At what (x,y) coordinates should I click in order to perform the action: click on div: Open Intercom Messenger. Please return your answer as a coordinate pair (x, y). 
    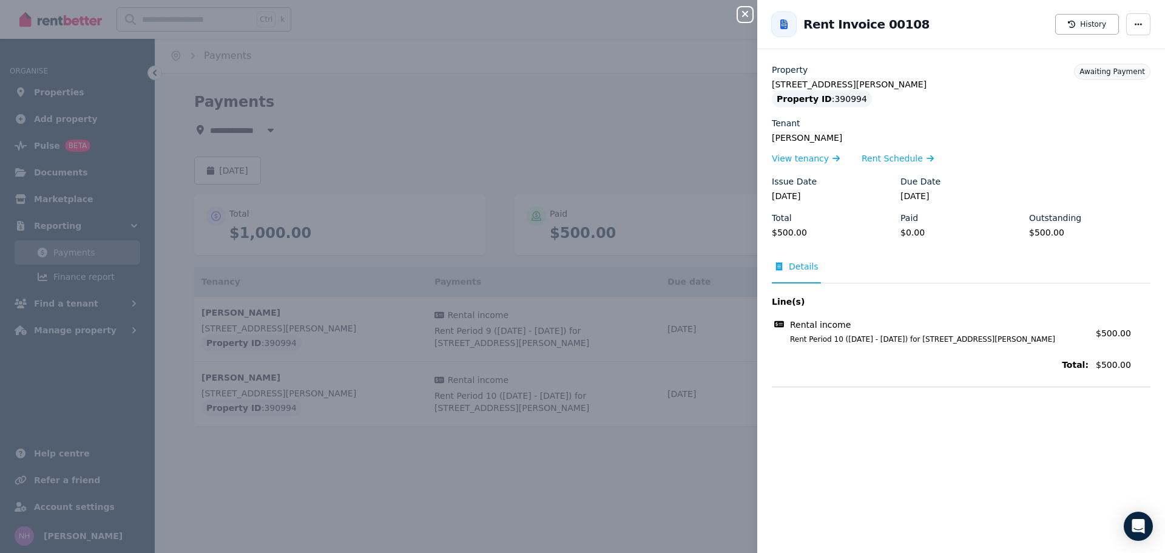
    Looking at the image, I should click on (1138, 526).